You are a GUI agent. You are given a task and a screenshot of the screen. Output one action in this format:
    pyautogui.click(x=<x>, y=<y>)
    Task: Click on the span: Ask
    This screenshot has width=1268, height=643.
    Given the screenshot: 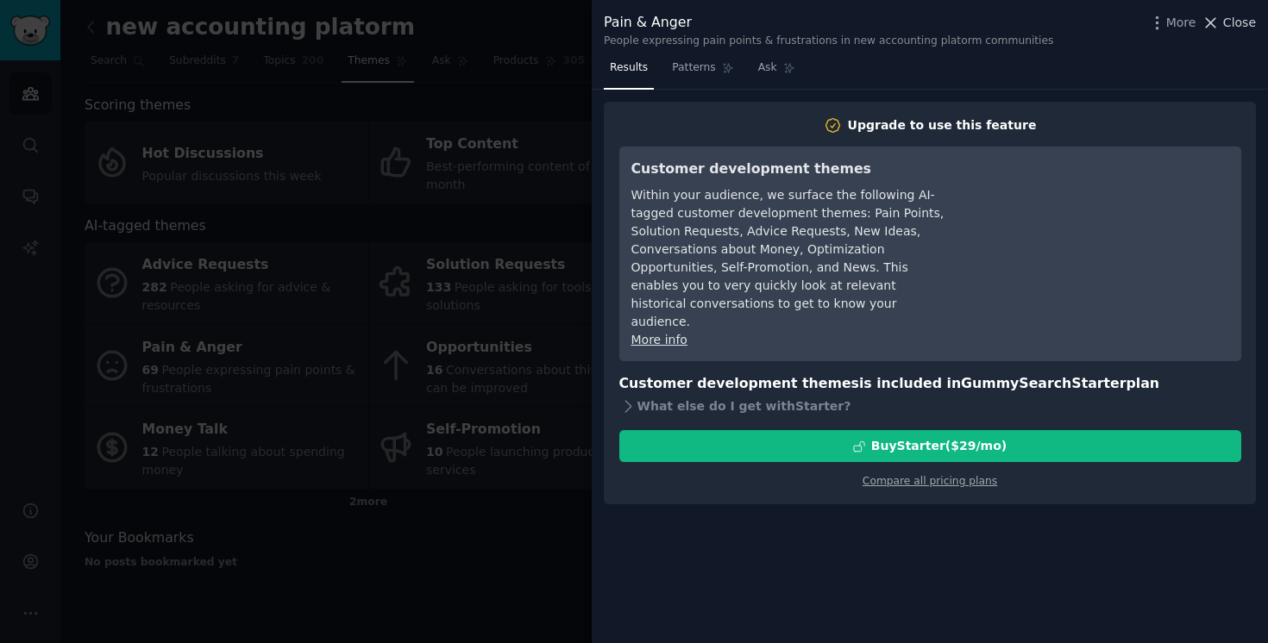 What is the action you would take?
    pyautogui.click(x=768, y=68)
    